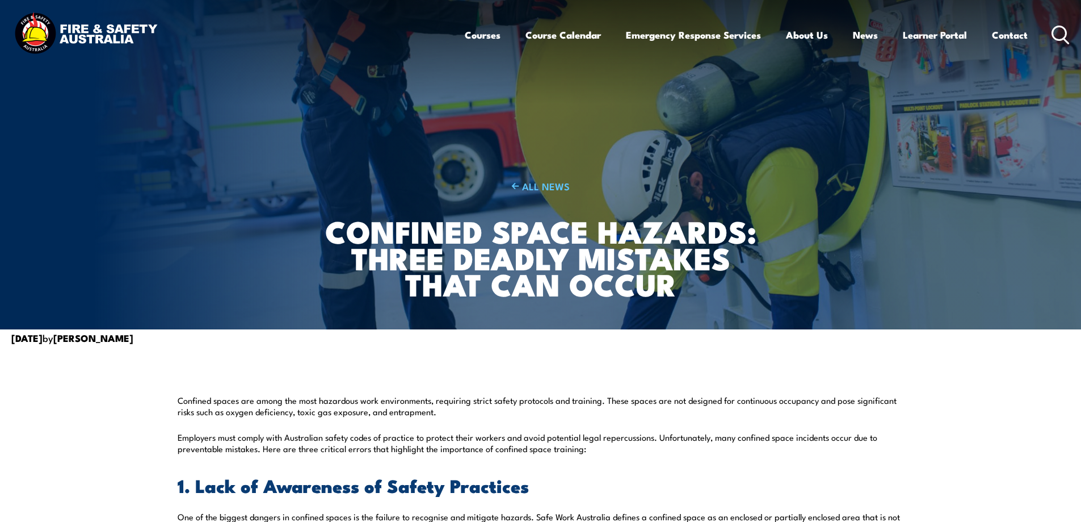 This screenshot has height=522, width=1081. What do you see at coordinates (540, 186) in the screenshot?
I see `a: ALL NEWS` at bounding box center [540, 186].